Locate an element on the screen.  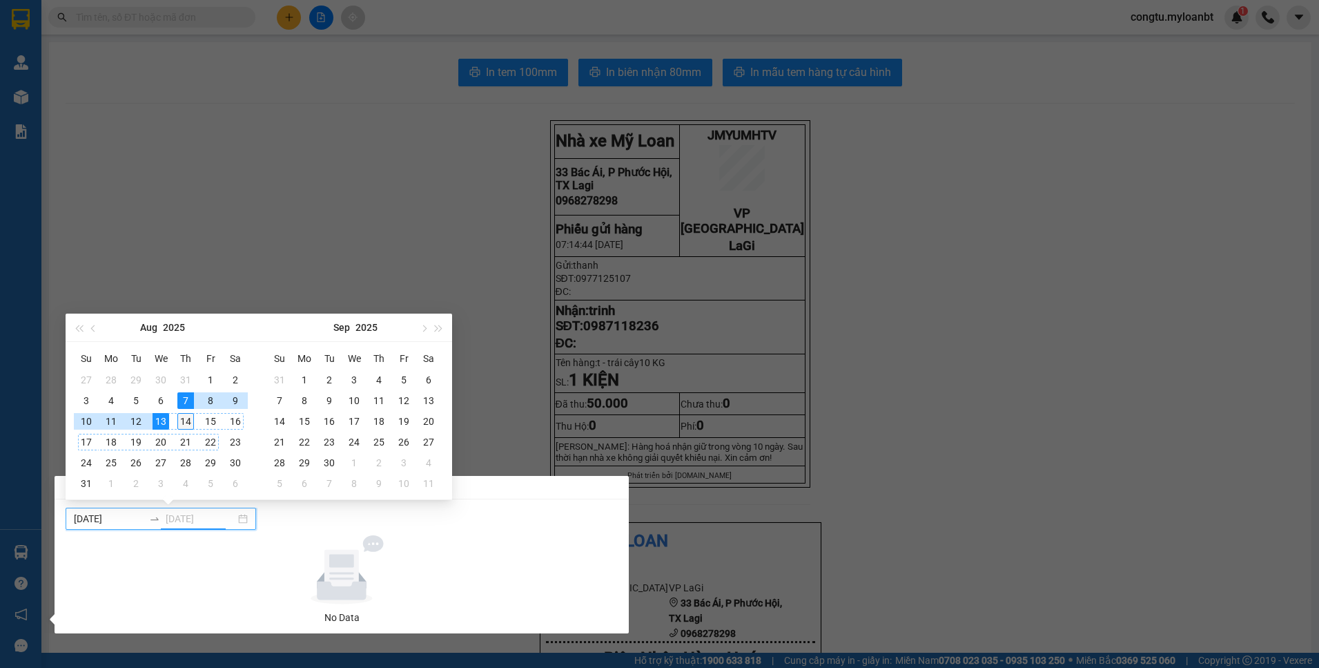
td: 2025-09-08 is located at coordinates (304, 400).